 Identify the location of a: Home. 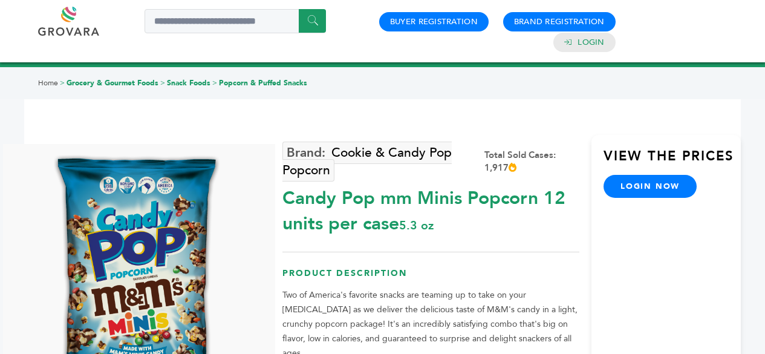
(48, 83).